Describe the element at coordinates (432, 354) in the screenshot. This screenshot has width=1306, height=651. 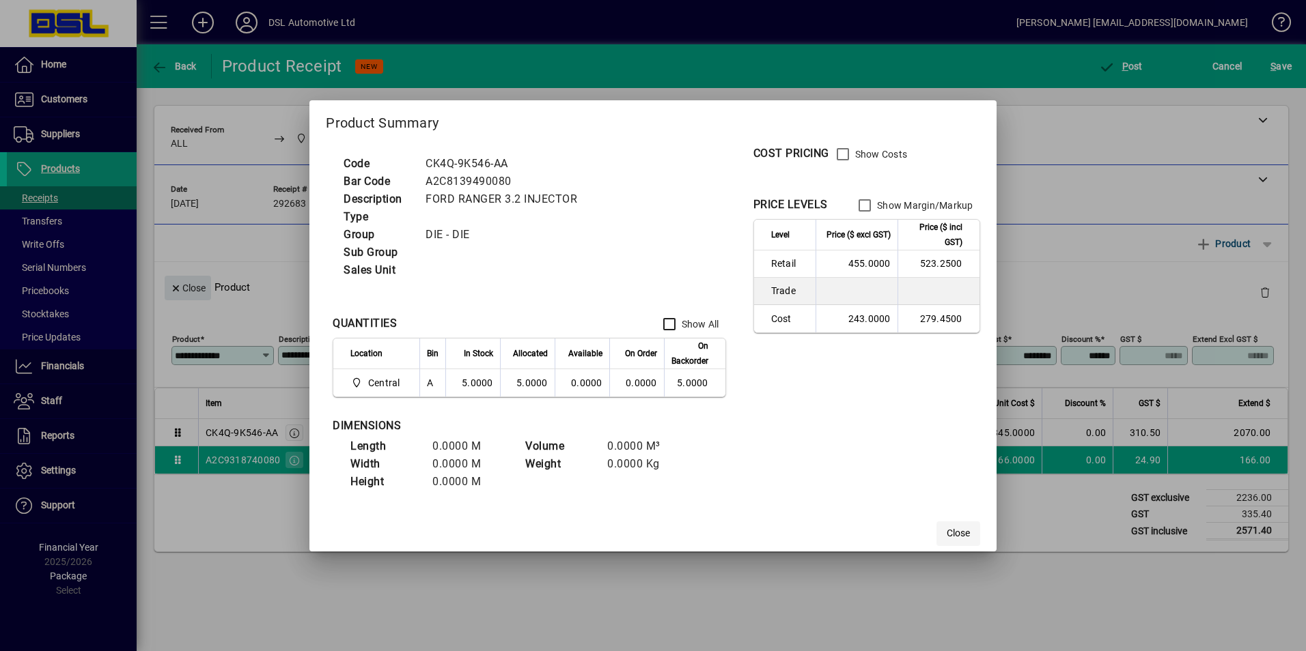
I see `span: Bin` at that location.